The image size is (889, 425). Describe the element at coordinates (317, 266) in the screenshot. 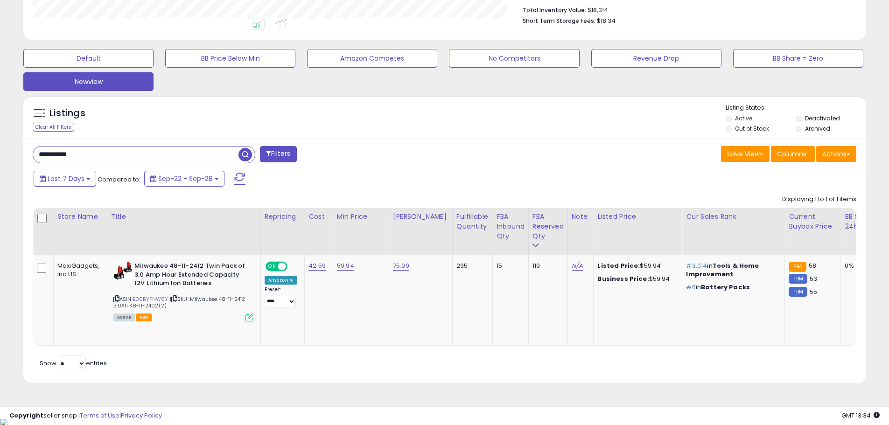

I see `a: 42.59` at that location.